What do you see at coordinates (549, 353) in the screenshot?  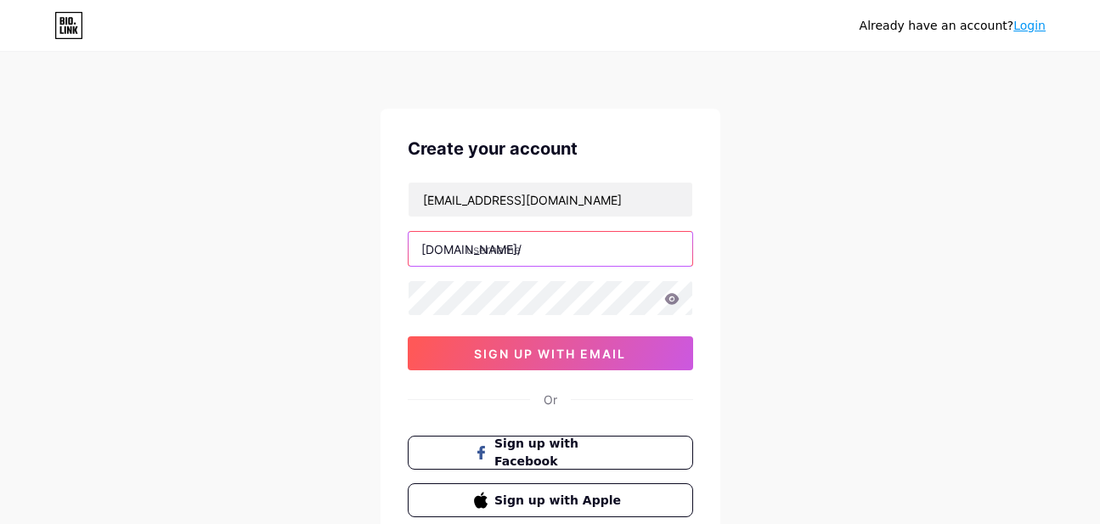 I see `span: sign up with email` at bounding box center [549, 353].